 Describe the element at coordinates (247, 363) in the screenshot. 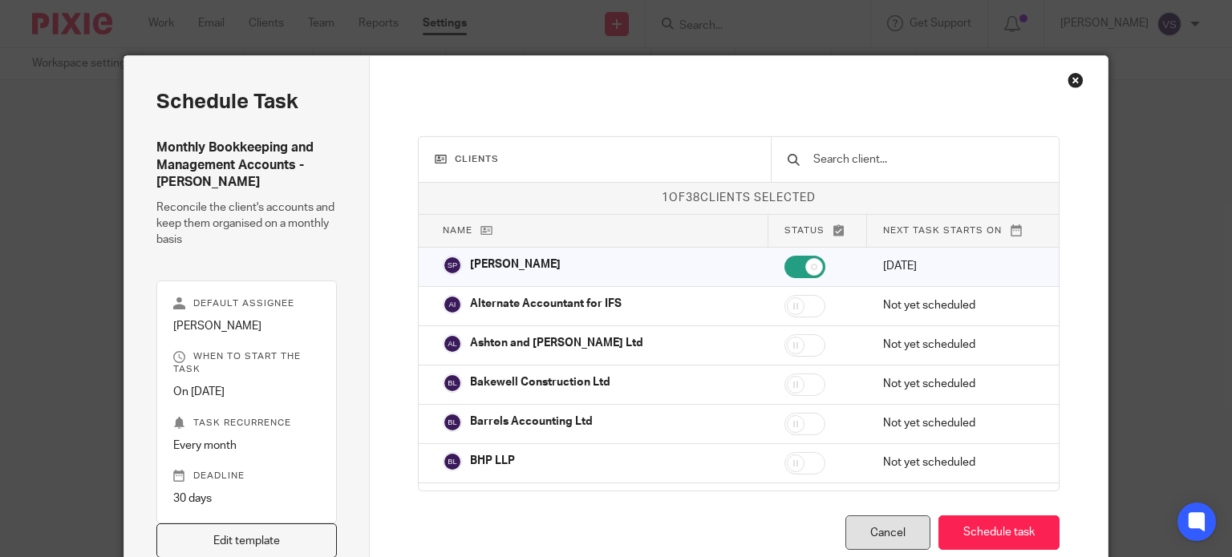

I see `p: When to start the task` at that location.